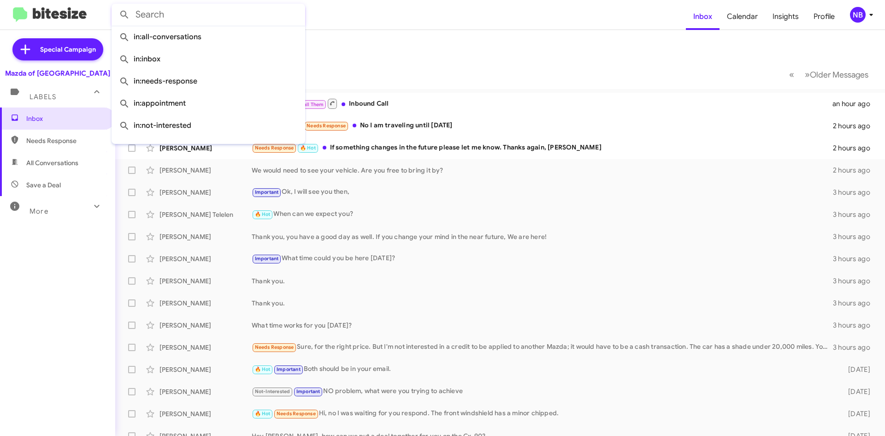 The height and width of the screenshot is (436, 885). What do you see at coordinates (785, 17) in the screenshot?
I see `a: Insights` at bounding box center [785, 17].